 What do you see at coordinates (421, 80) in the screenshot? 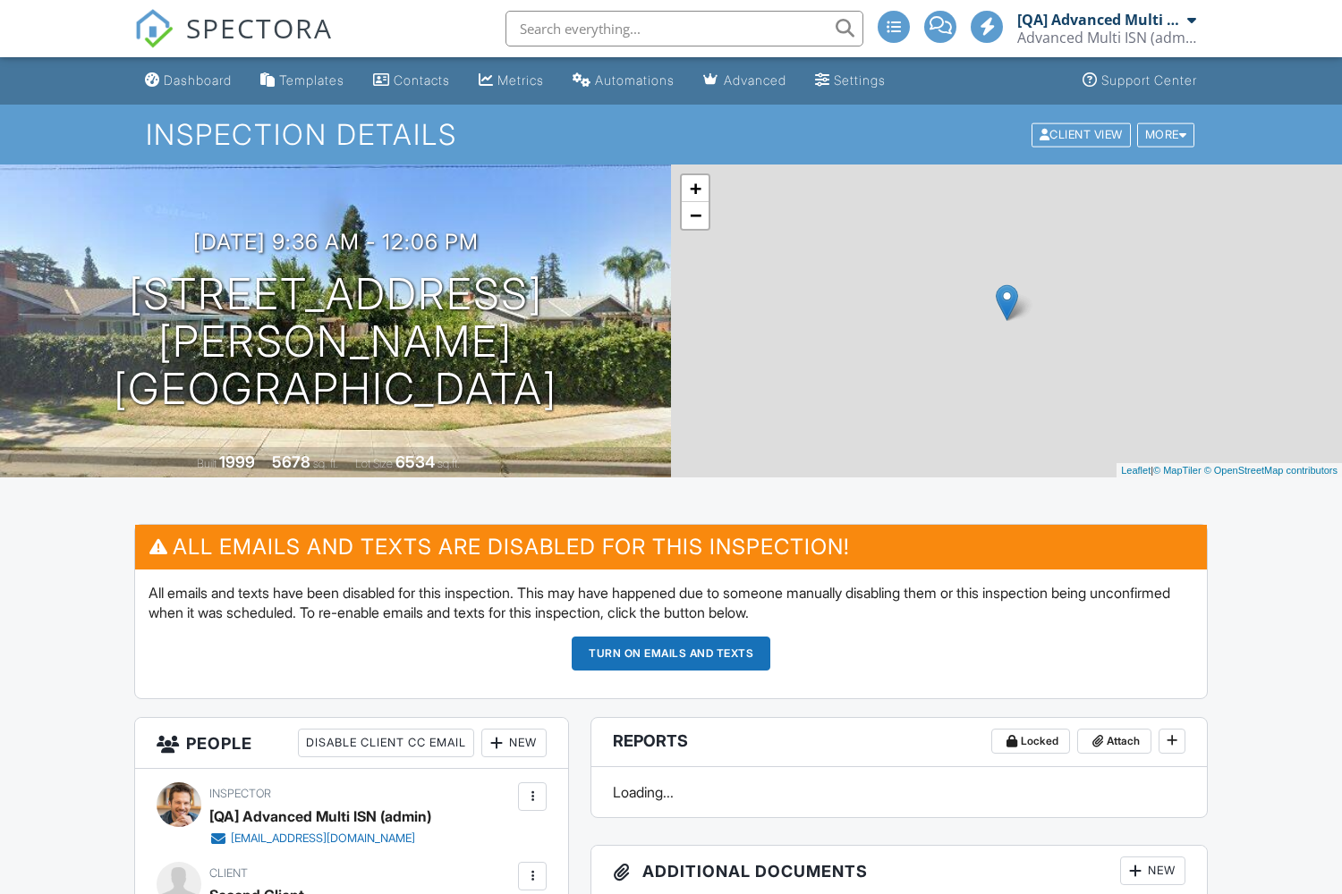
I see `div: Contacts` at bounding box center [421, 80].